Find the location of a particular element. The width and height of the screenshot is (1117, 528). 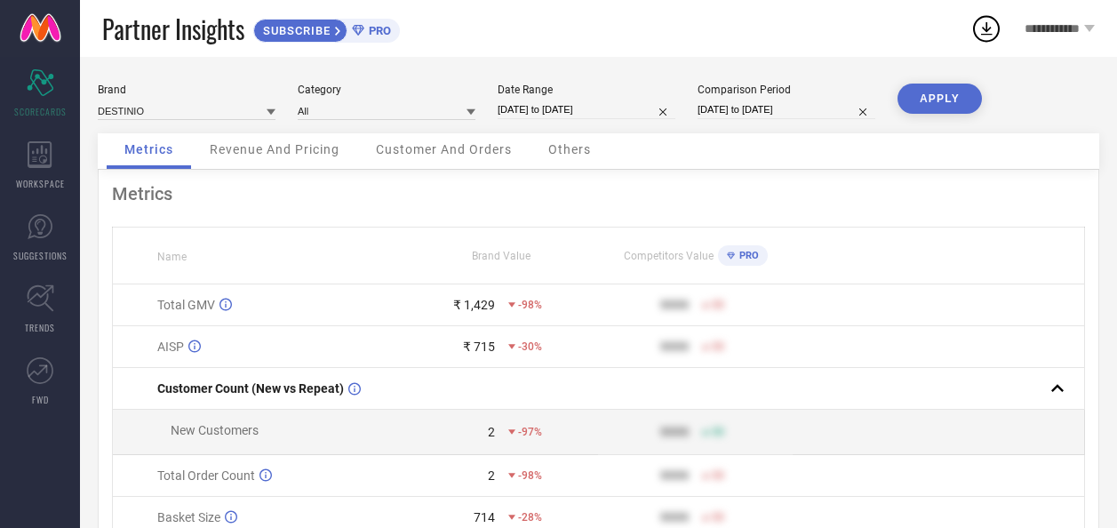

span: Name is located at coordinates (172, 257).